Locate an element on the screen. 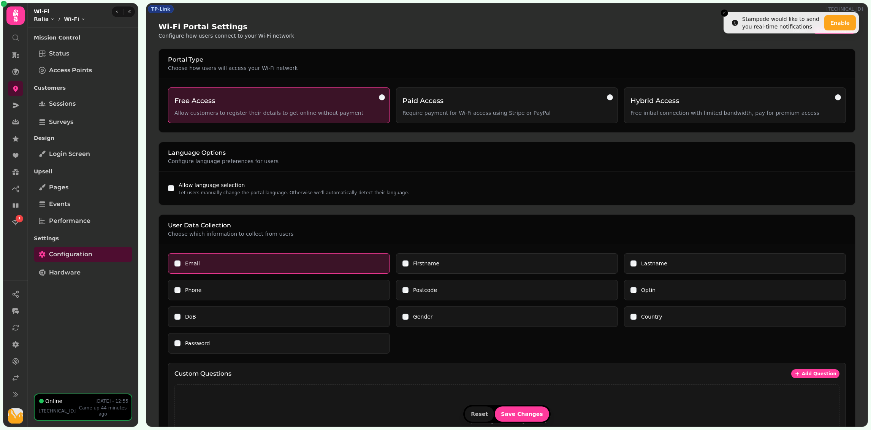 This screenshot has width=871, height=430. h3: Hybrid Access is located at coordinates (735, 101).